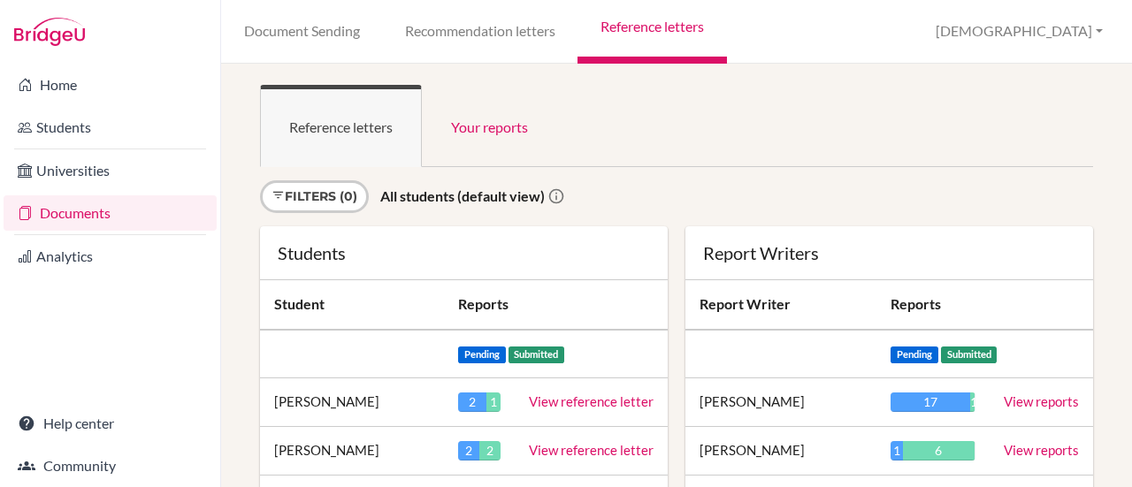  I want to click on th: Report Writer, so click(781, 305).